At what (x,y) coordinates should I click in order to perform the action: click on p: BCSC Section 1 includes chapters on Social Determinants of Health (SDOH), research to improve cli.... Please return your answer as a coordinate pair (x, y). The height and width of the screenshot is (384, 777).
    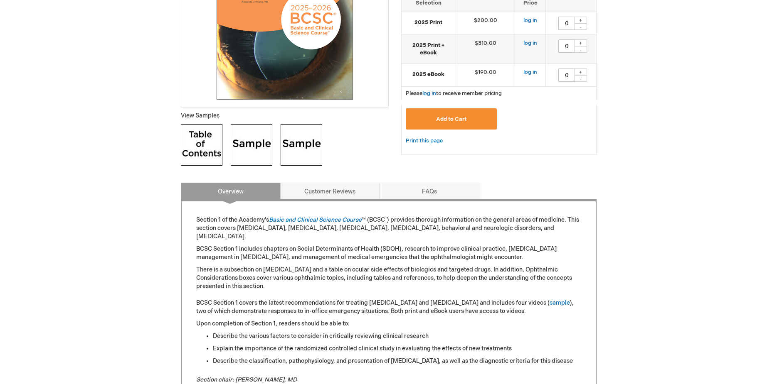
    Looking at the image, I should click on (389, 253).